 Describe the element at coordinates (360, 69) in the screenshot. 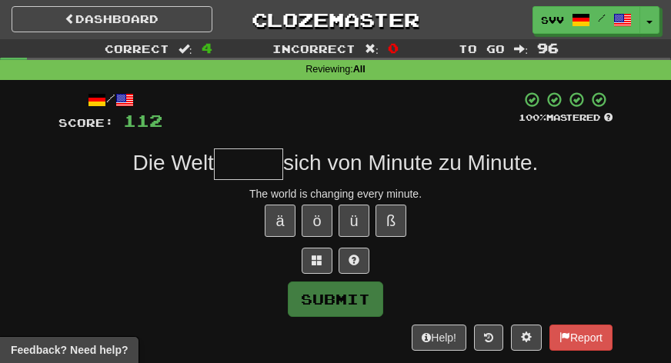

I see `strong: All` at that location.